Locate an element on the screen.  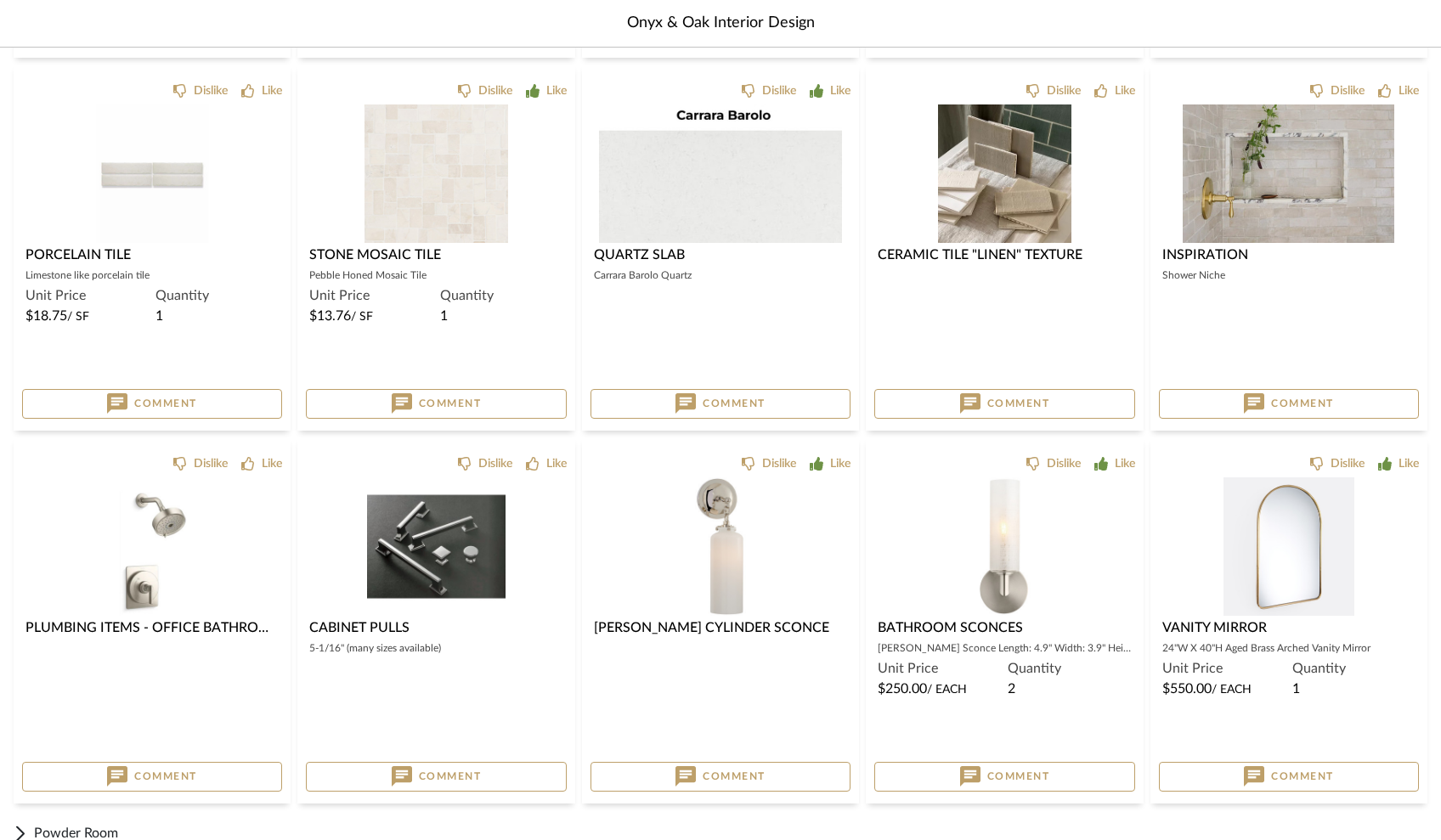
div: Carrara Barolo Quartz is located at coordinates (720, 275).